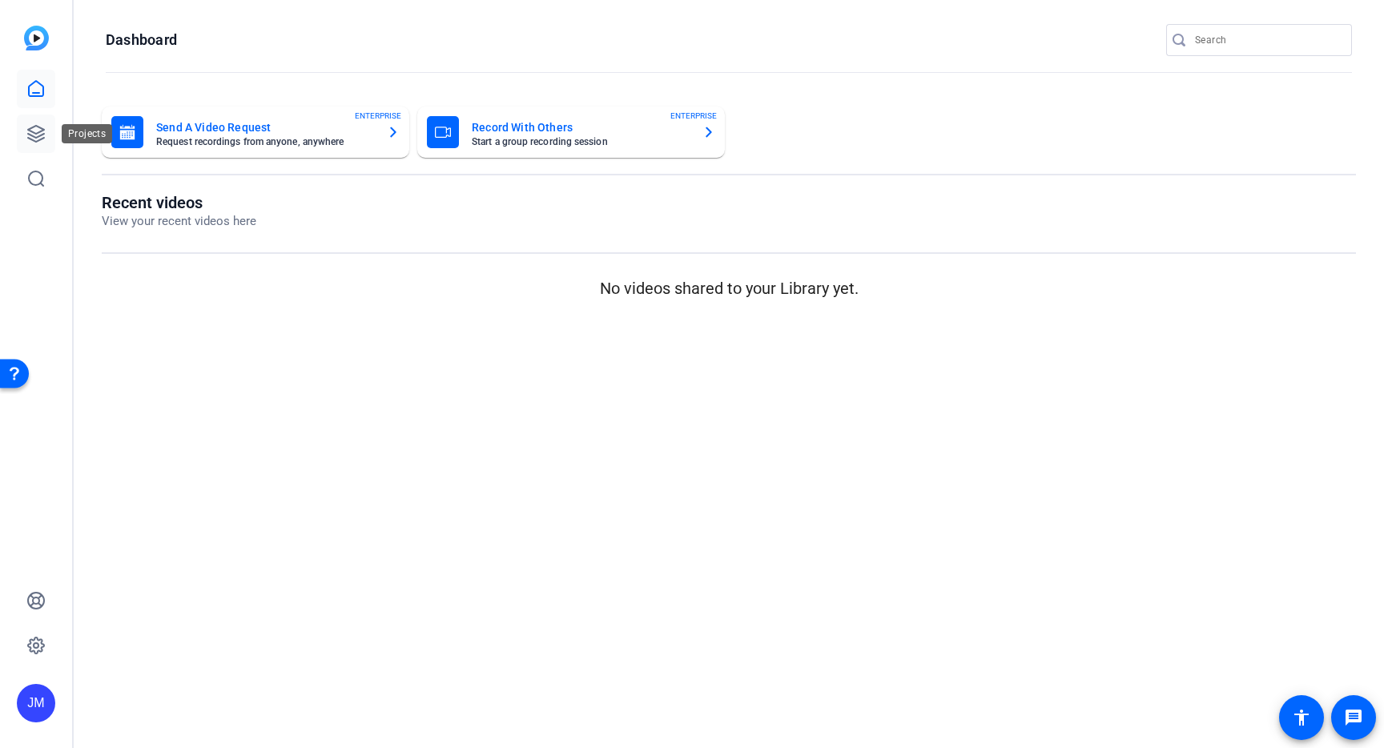 This screenshot has height=748, width=1384. Describe the element at coordinates (179, 221) in the screenshot. I see `p: View your recent videos here` at that location.